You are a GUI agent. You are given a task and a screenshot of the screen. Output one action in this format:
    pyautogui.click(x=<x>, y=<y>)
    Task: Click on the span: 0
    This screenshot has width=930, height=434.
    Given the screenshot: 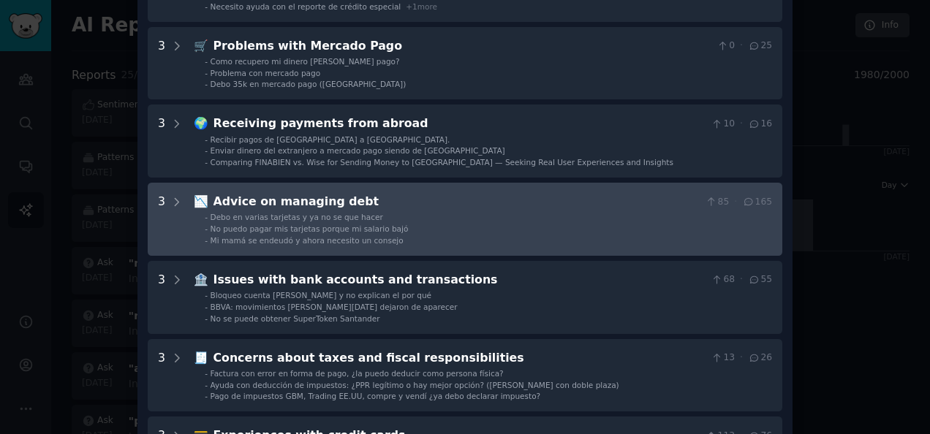 What is the action you would take?
    pyautogui.click(x=725, y=46)
    